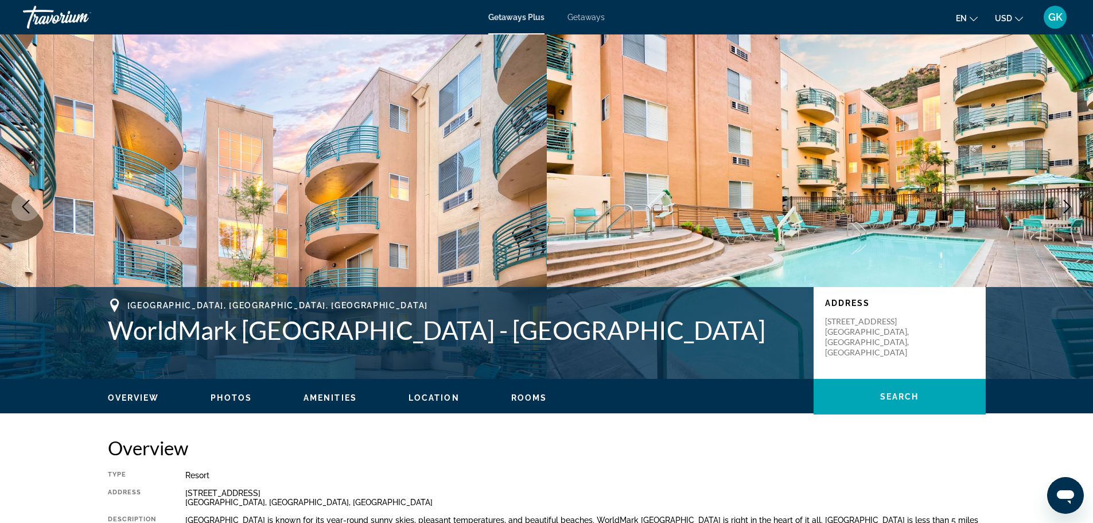 The image size is (1093, 523). I want to click on button: Rooms, so click(529, 398).